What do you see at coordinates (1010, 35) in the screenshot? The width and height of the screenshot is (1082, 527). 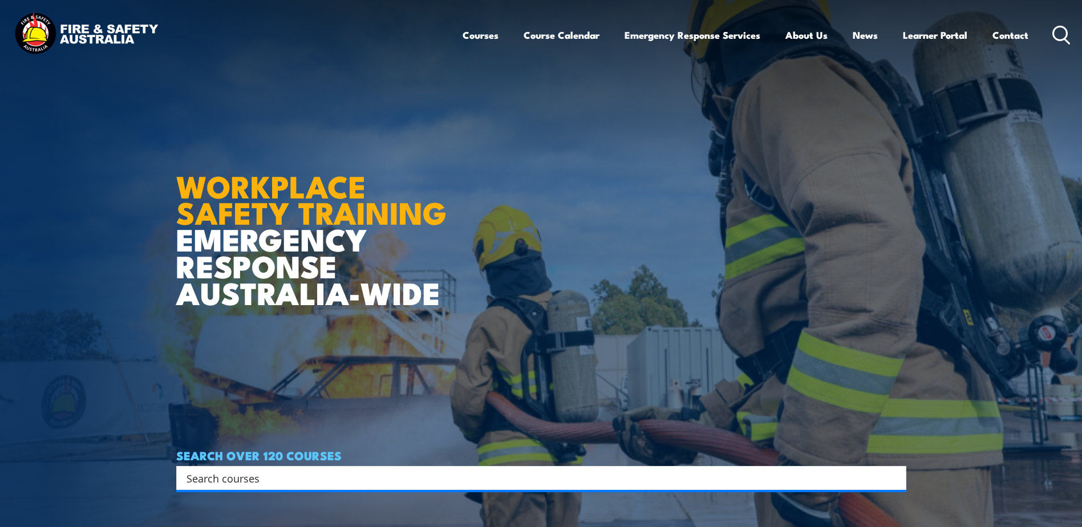 I see `a: Contact` at bounding box center [1010, 35].